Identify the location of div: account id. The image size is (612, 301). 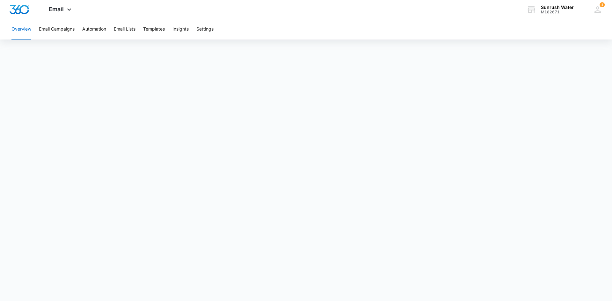
(557, 12).